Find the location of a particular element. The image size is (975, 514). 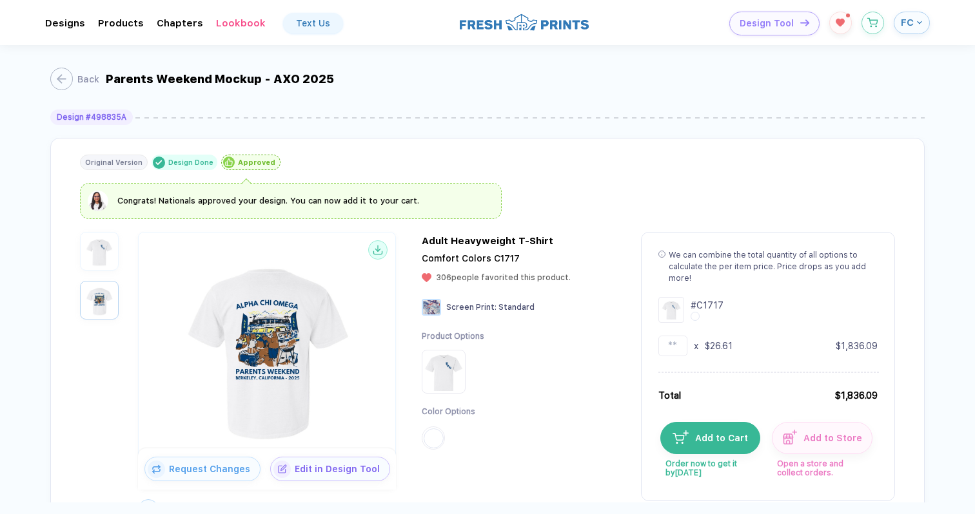

img: logo is located at coordinates (524, 22).